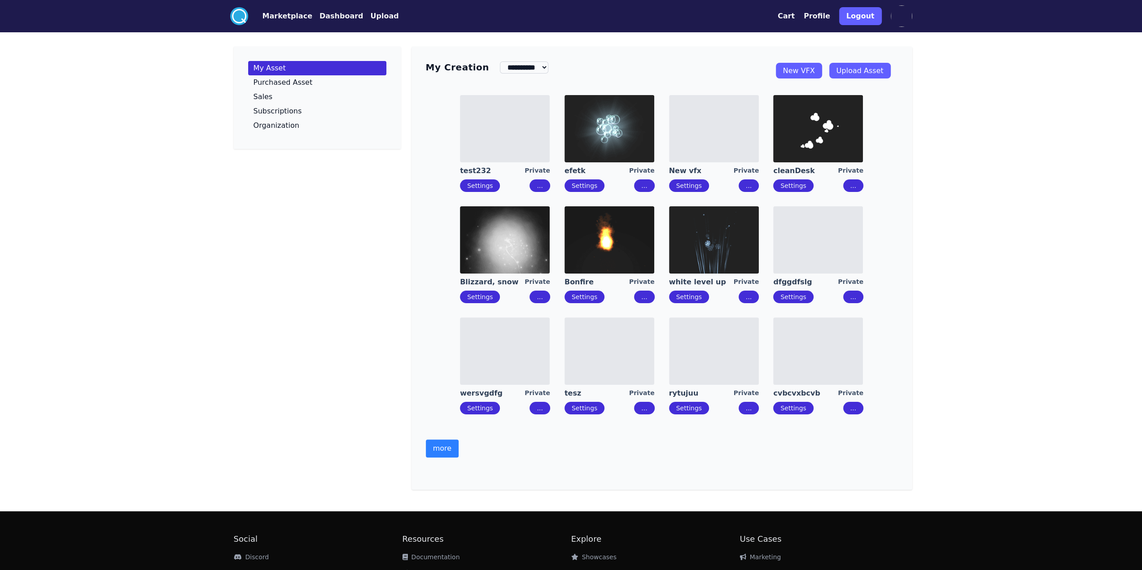 This screenshot has width=1142, height=570. I want to click on a: cleanDesk, so click(805, 171).